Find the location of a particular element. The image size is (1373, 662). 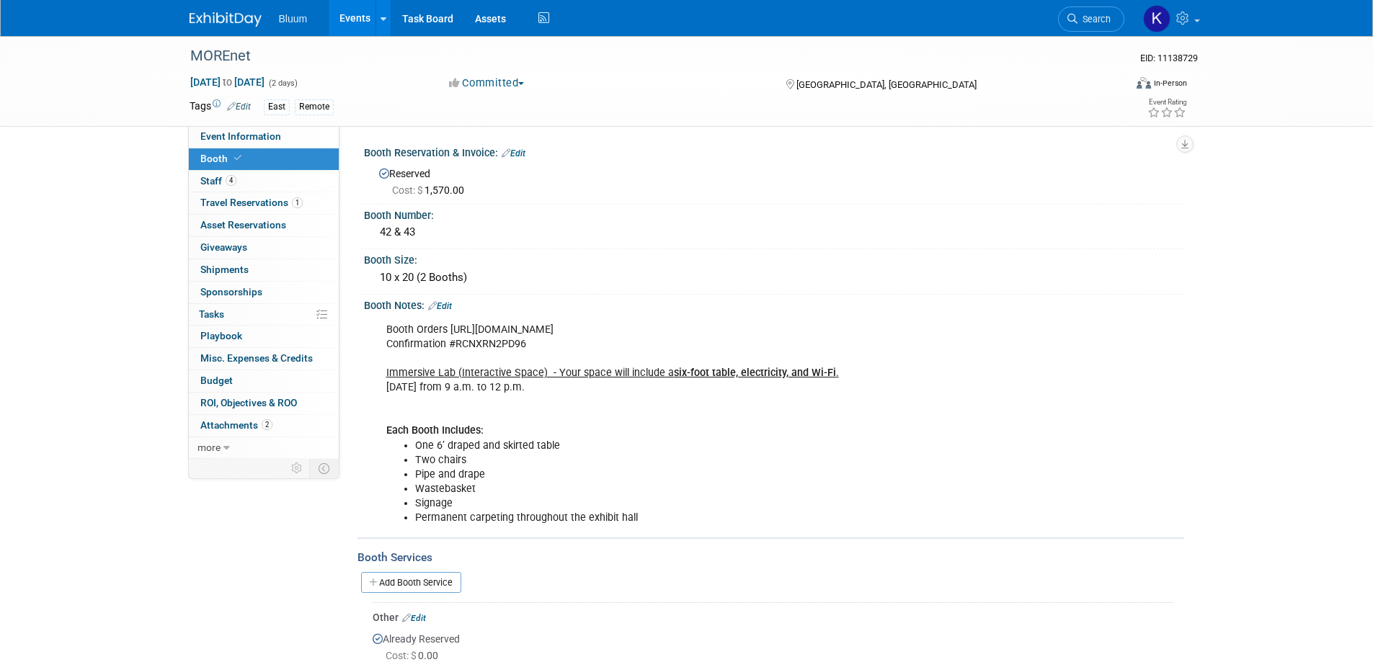

div: 10 x 20 (2 Booths) is located at coordinates (774, 277).